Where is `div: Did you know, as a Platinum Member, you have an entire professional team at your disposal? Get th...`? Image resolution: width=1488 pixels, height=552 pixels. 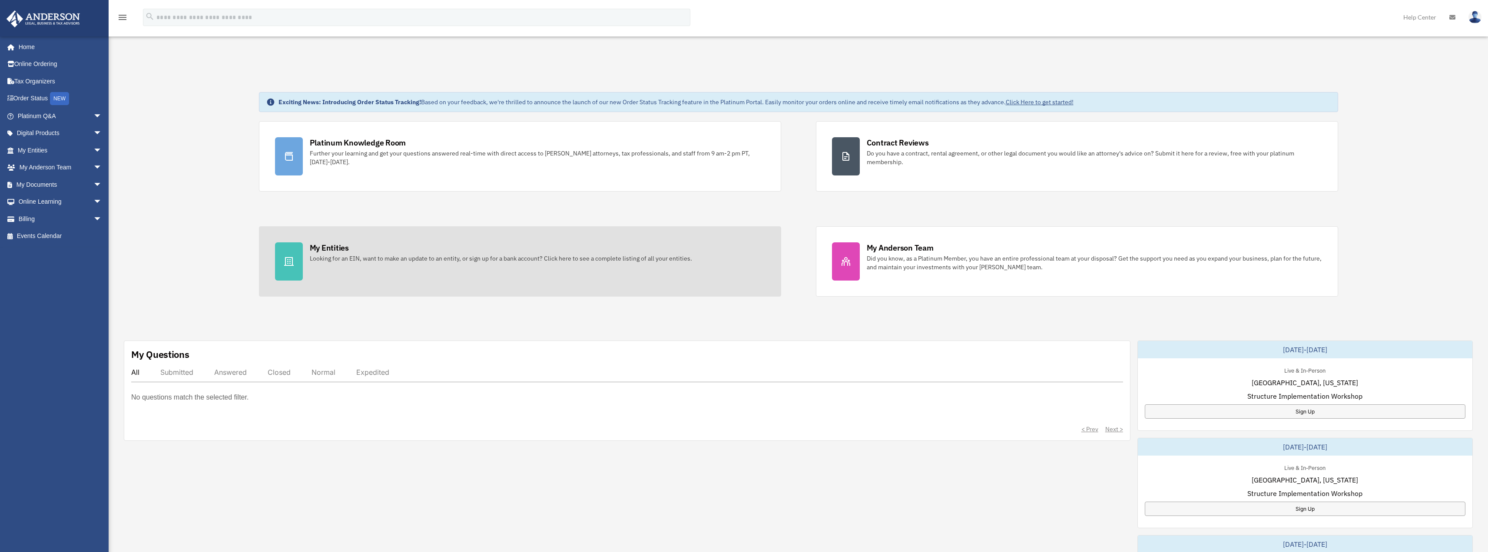
div: Did you know, as a Platinum Member, you have an entire professional team at your disposal? Get th... is located at coordinates (1094, 263).